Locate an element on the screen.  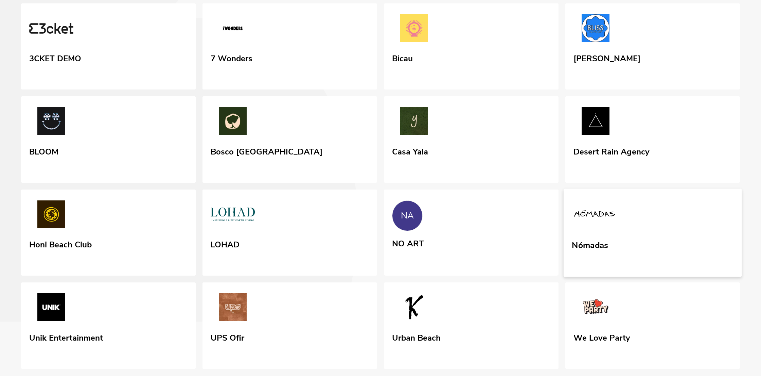
a: Casa Yala Casa Yala is located at coordinates (471, 139).